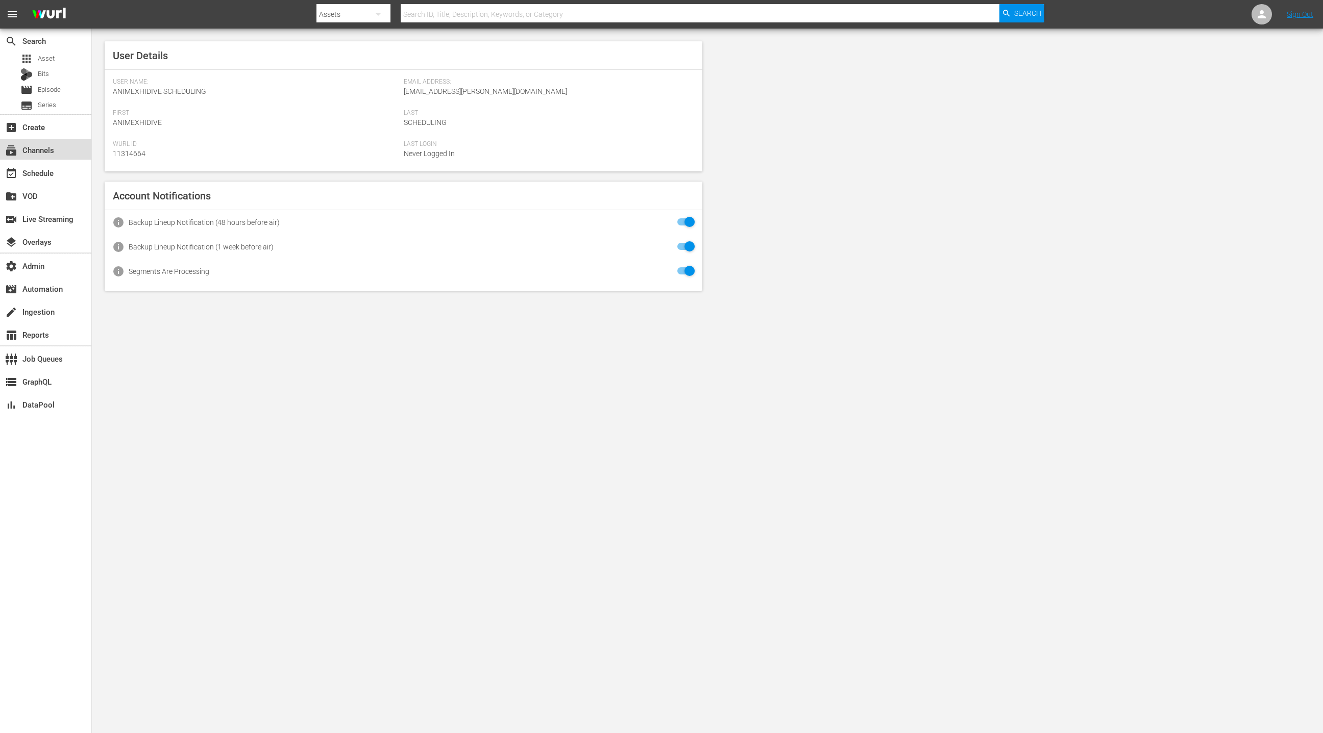 The width and height of the screenshot is (1323, 733). I want to click on span: Last Login, so click(546, 144).